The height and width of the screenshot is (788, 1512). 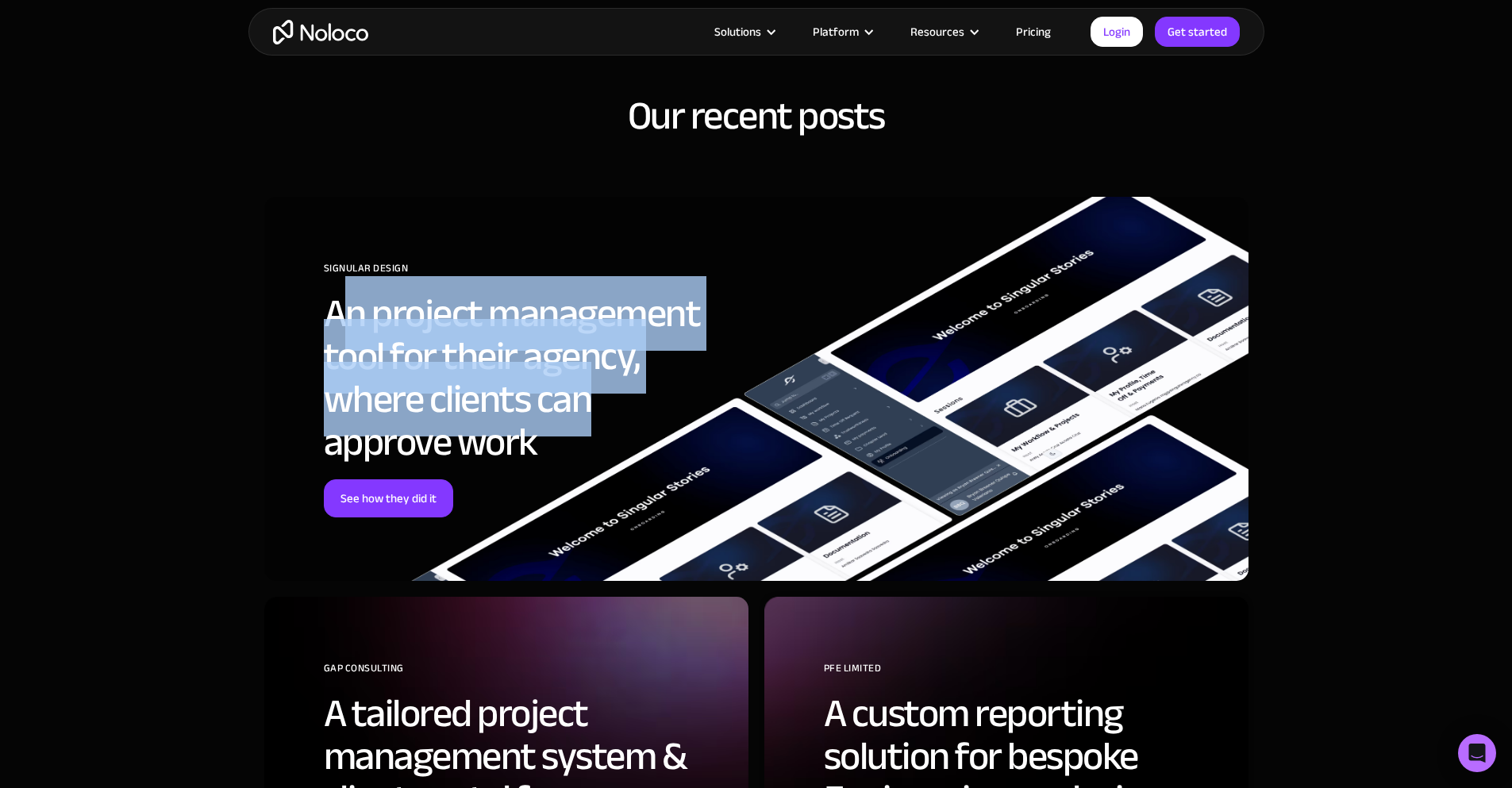 I want to click on a: home, so click(x=321, y=32).